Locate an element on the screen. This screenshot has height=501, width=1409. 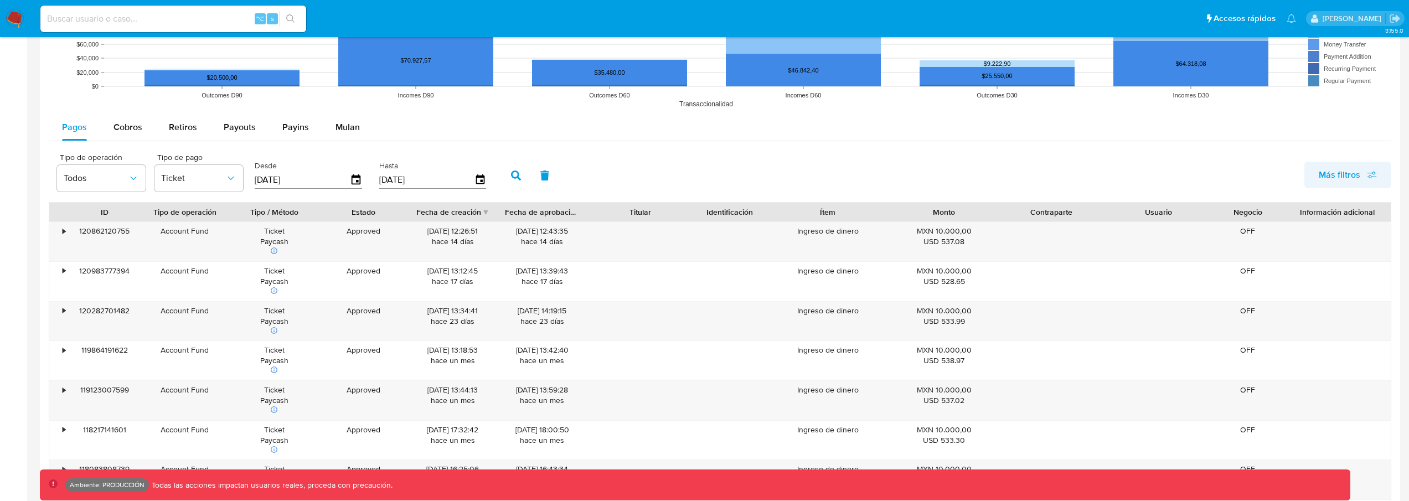
span: s is located at coordinates (272, 18).